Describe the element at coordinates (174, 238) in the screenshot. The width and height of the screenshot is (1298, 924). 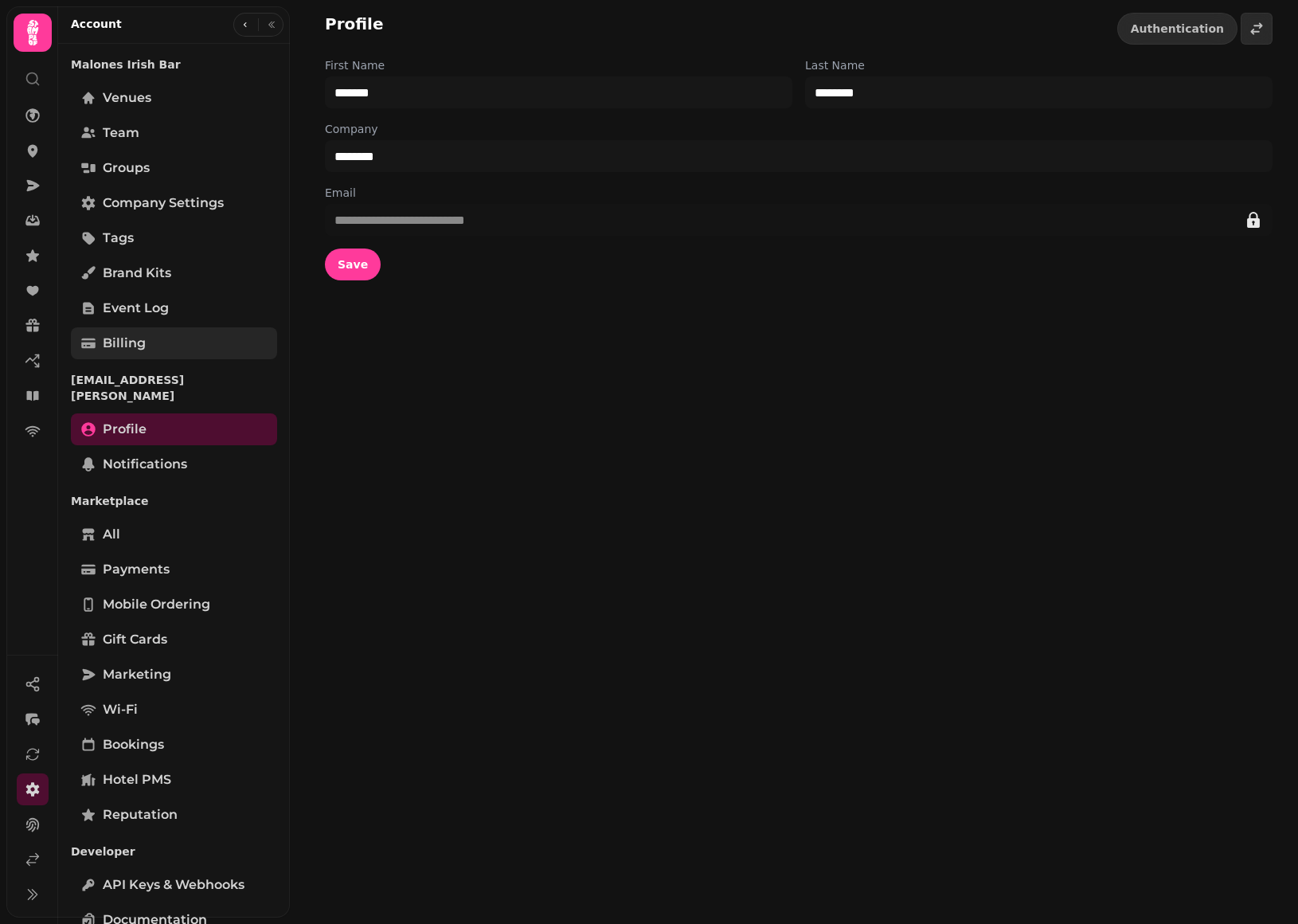
I see `a: Tags` at that location.